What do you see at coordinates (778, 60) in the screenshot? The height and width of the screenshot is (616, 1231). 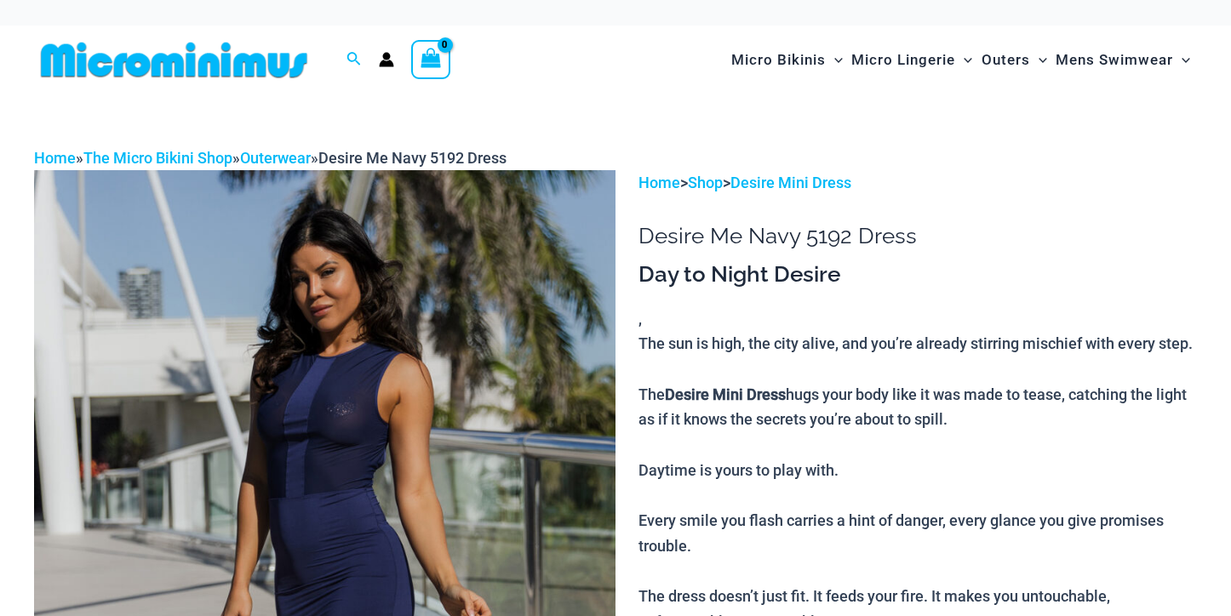 I see `span: Micro Bikinis` at bounding box center [778, 60].